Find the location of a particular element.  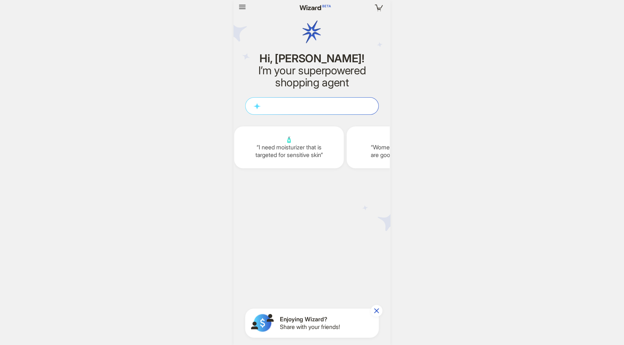

q: Women’s sneakers that are good for long walks is located at coordinates (401, 151).